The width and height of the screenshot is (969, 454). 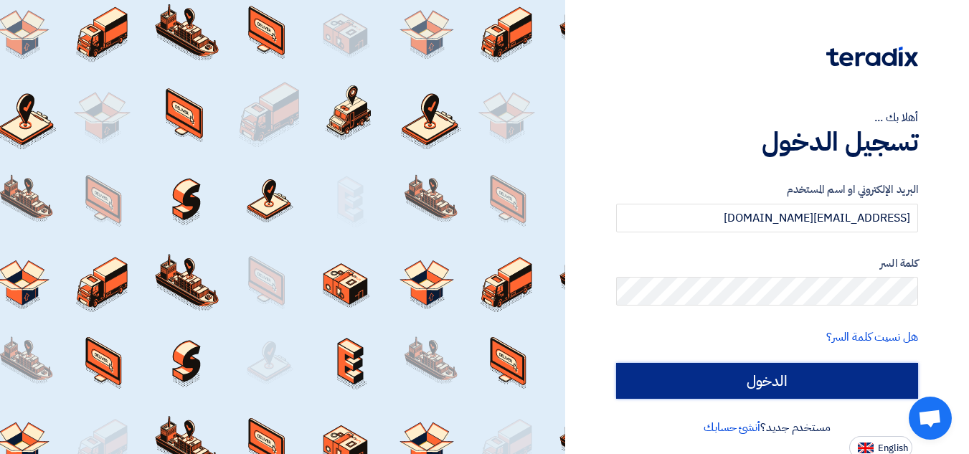 I want to click on a: أنشئ حسابك, so click(x=731, y=427).